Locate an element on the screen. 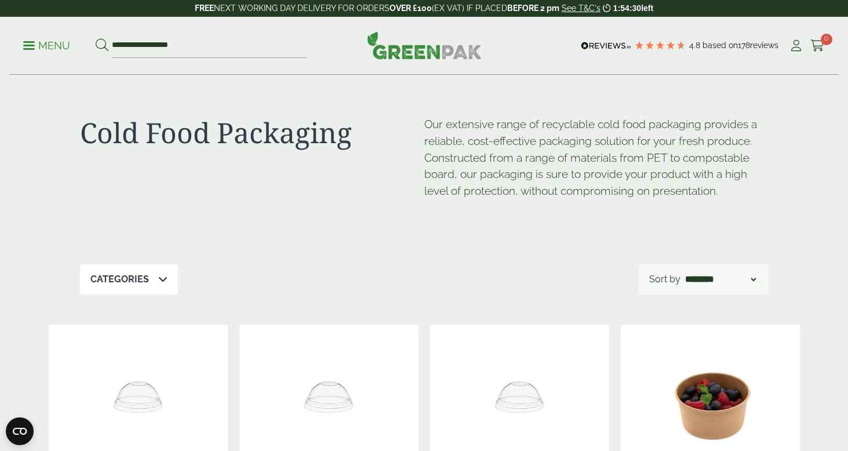  i: Cart is located at coordinates (818, 46).